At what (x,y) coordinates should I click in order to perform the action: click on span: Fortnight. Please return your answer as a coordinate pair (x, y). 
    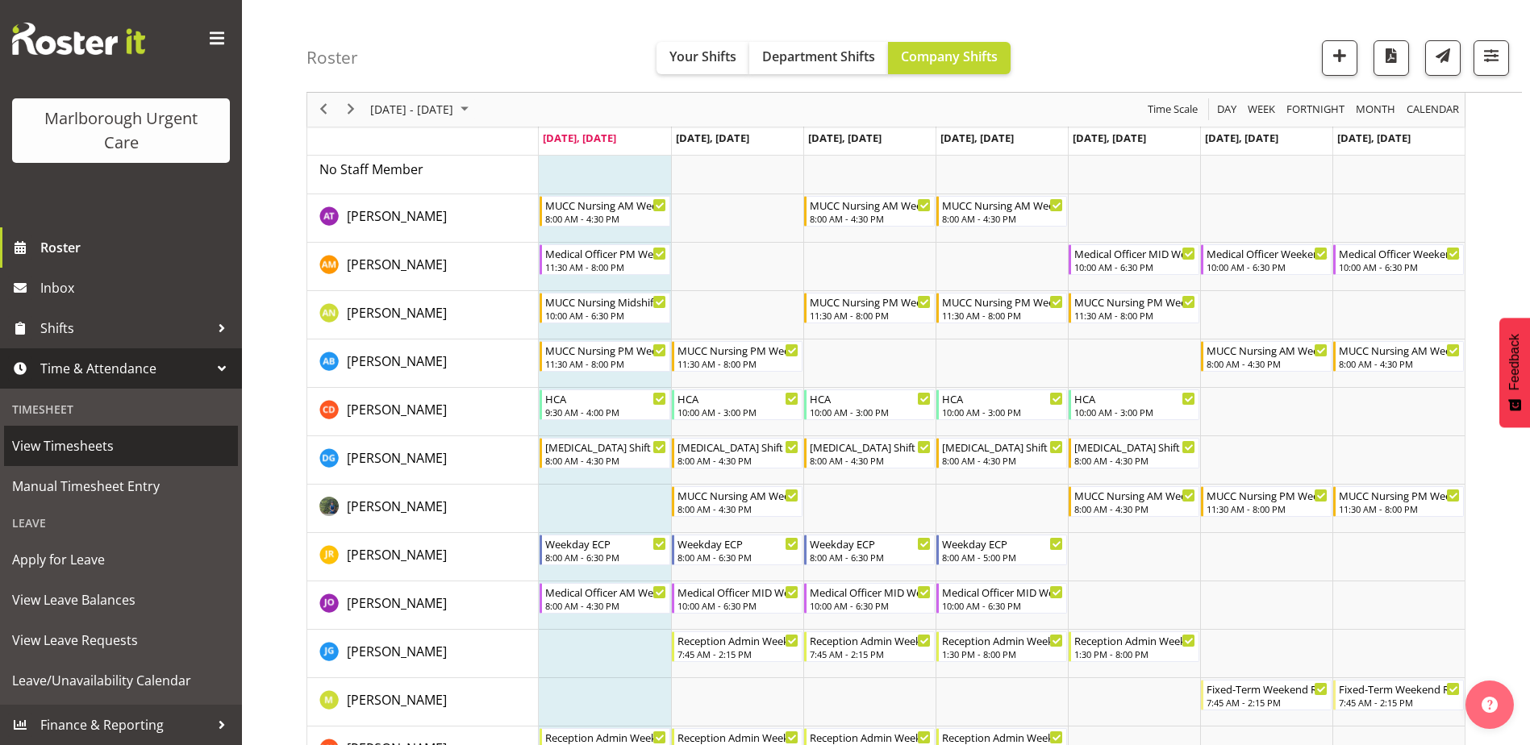
    Looking at the image, I should click on (1316, 110).